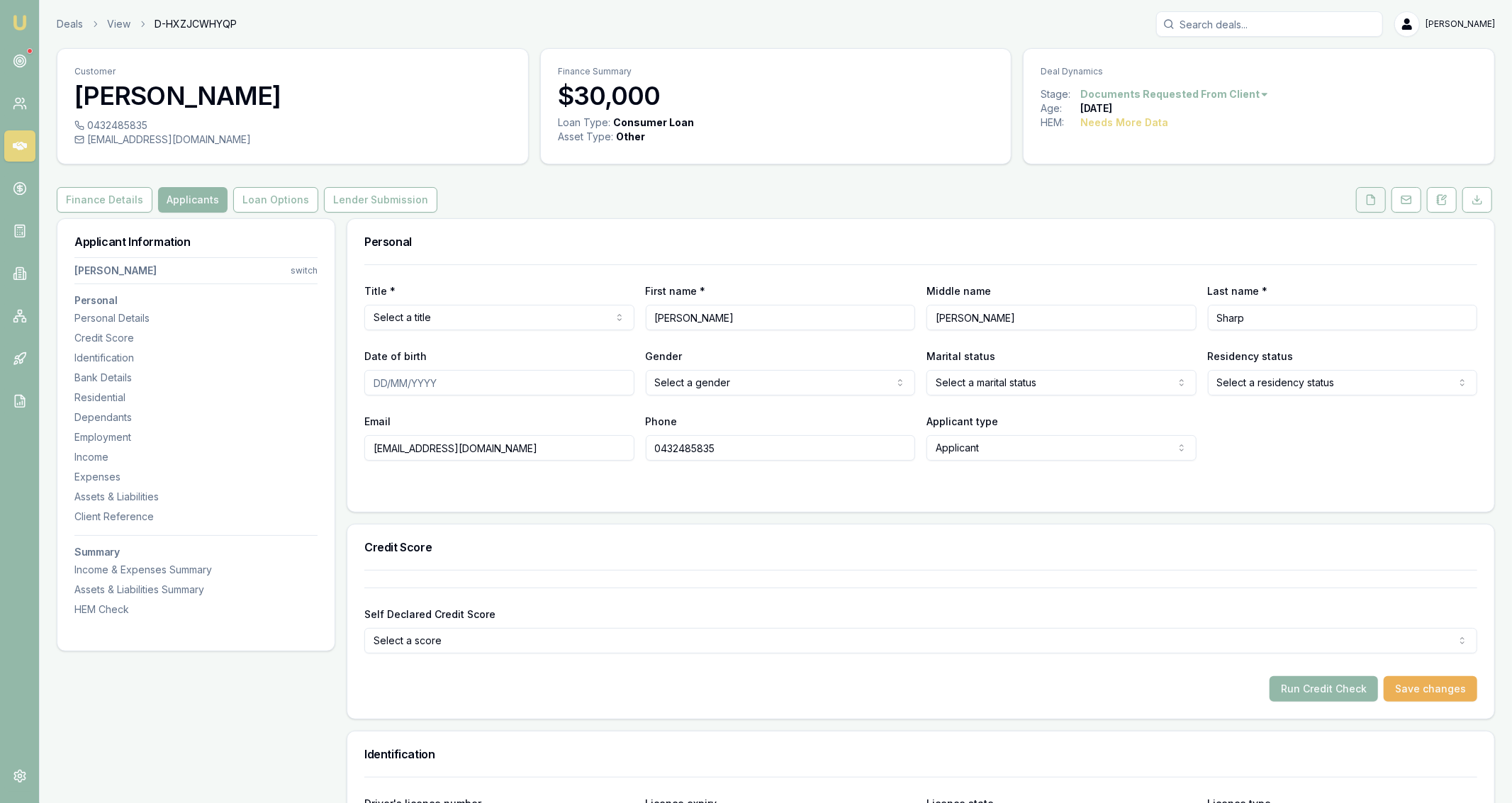 The height and width of the screenshot is (803, 1512). Describe the element at coordinates (776, 72) in the screenshot. I see `p: Finance Summary` at that location.